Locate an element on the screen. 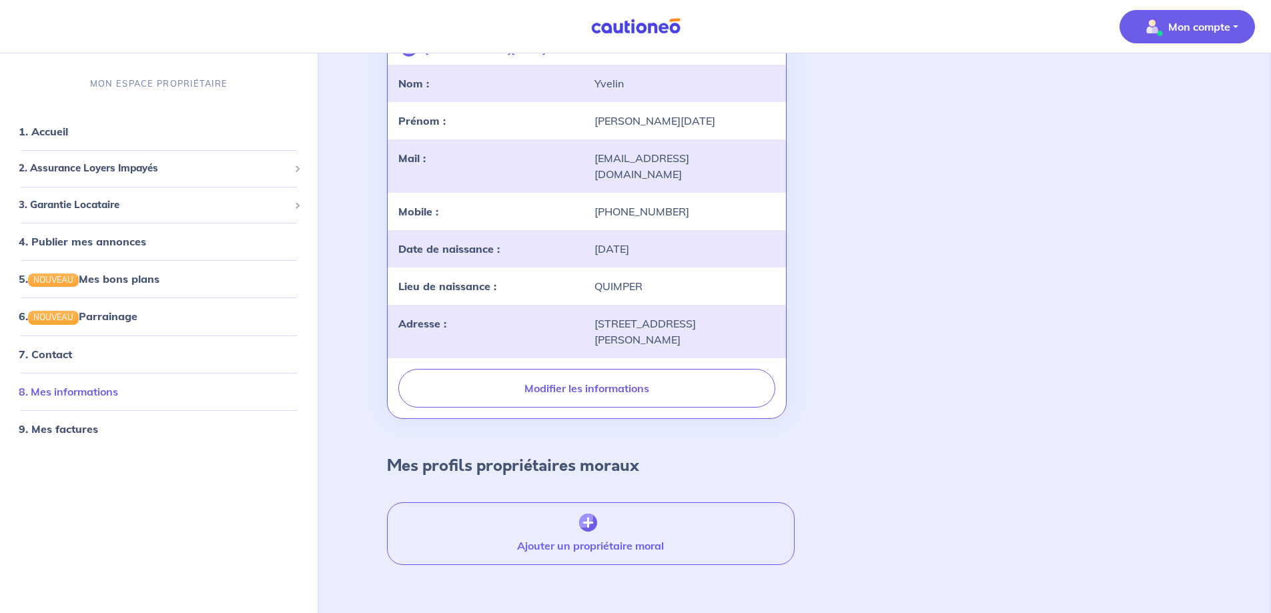 This screenshot has width=1271, height=613. strong: Mobile : is located at coordinates (418, 212).